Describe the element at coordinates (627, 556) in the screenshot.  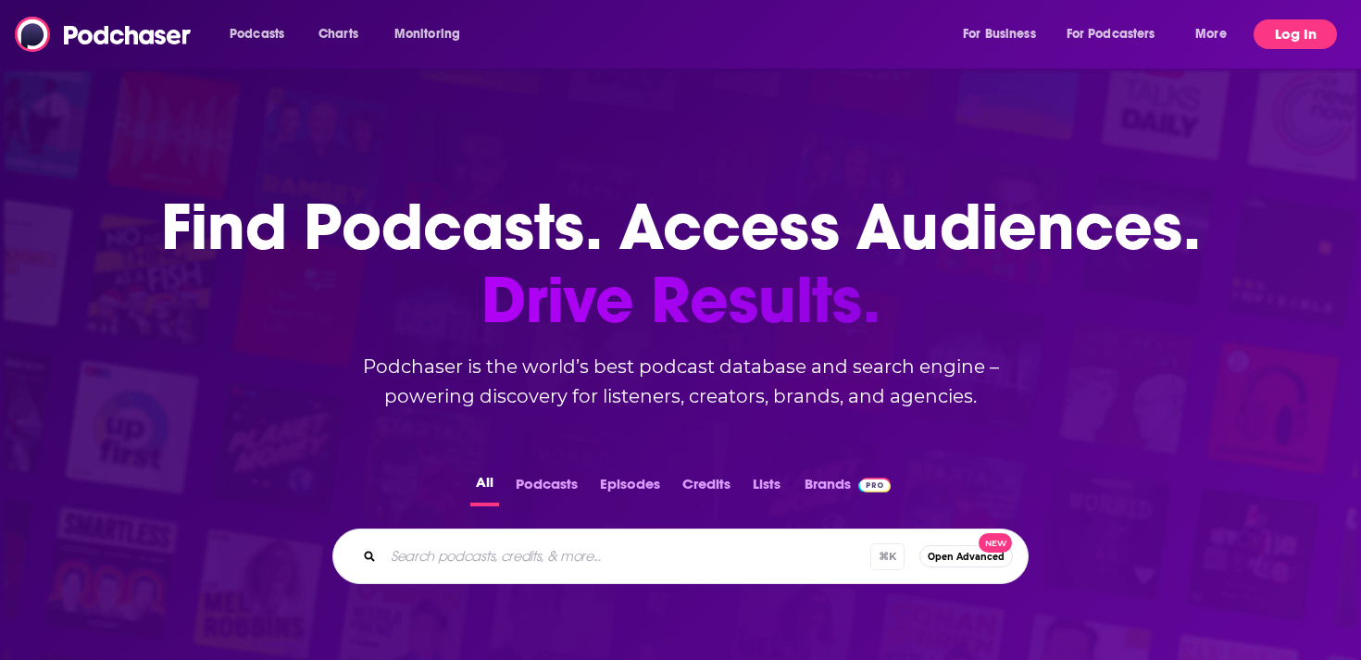
I see `input: Search podcasts, credits, & more...` at that location.